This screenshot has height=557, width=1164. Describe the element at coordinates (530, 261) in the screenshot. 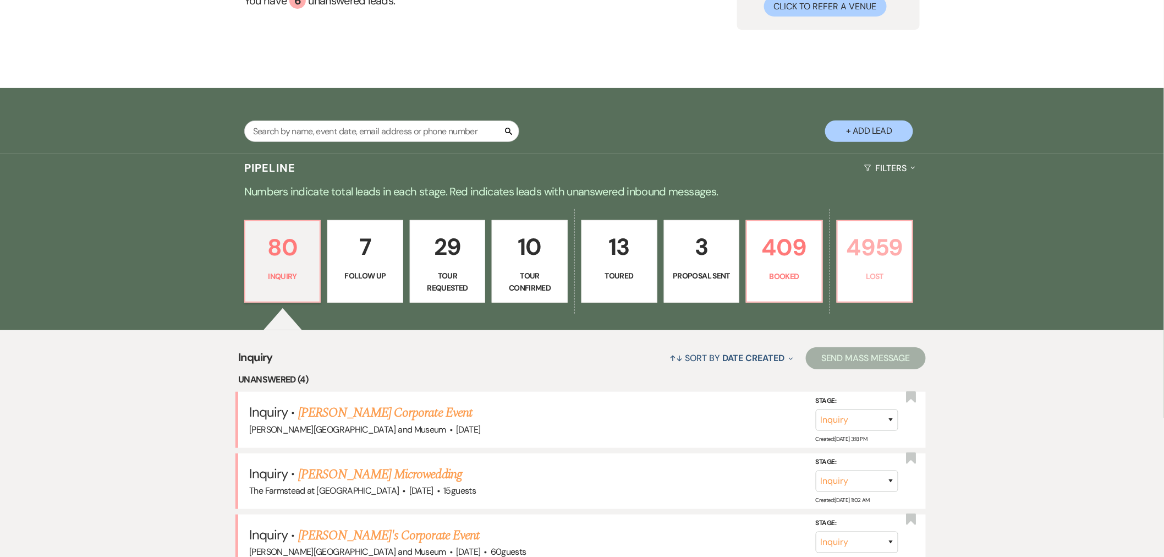

I see `a: 10Tour Confirmed` at that location.